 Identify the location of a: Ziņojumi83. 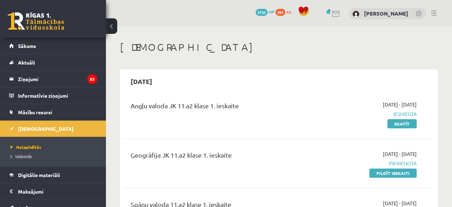
(53, 79).